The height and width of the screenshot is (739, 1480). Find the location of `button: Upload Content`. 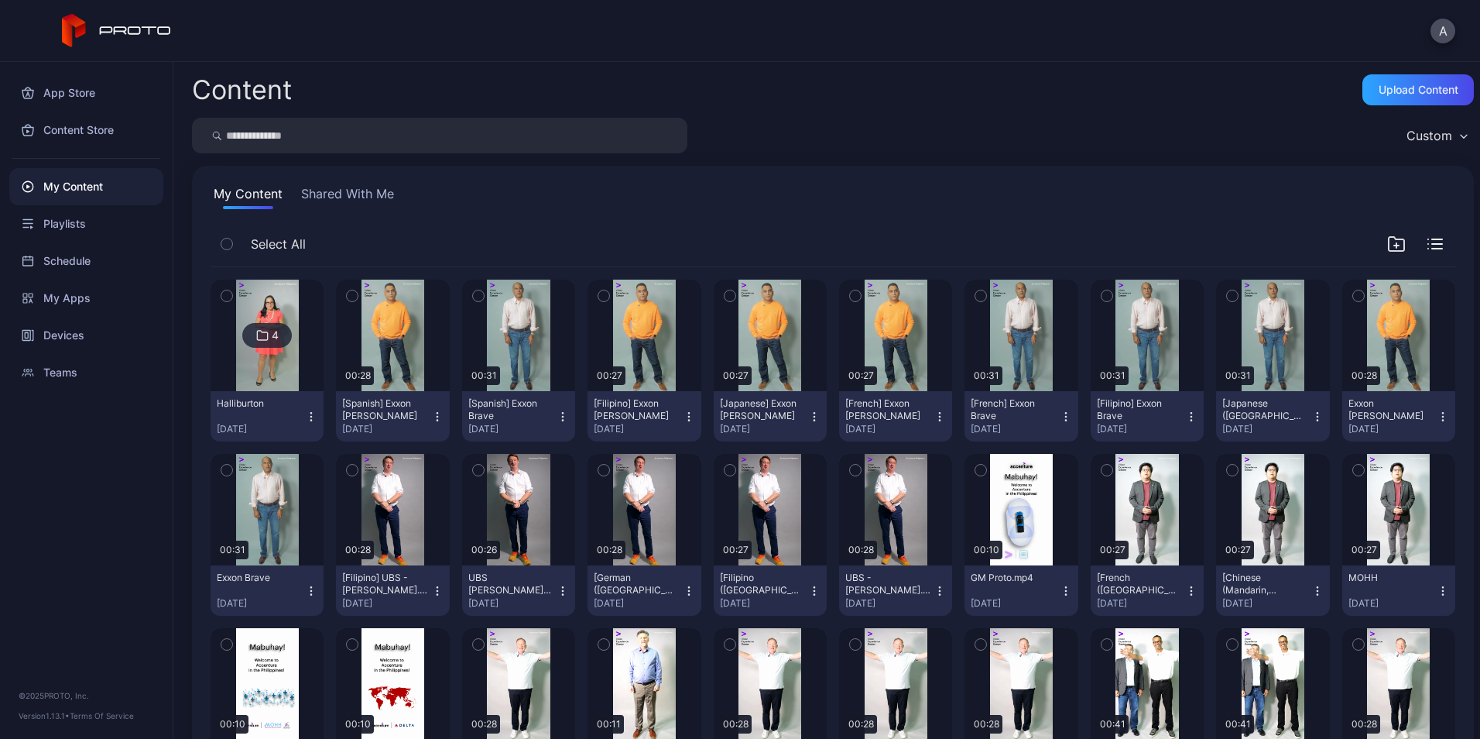

button: Upload Content is located at coordinates (1418, 90).